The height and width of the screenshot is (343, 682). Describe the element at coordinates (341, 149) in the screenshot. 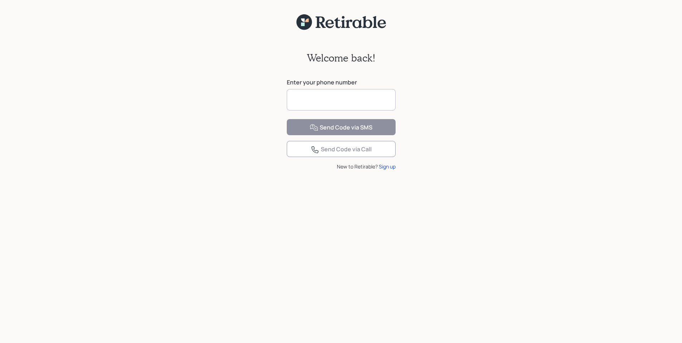

I see `button: Send Code via Call` at that location.